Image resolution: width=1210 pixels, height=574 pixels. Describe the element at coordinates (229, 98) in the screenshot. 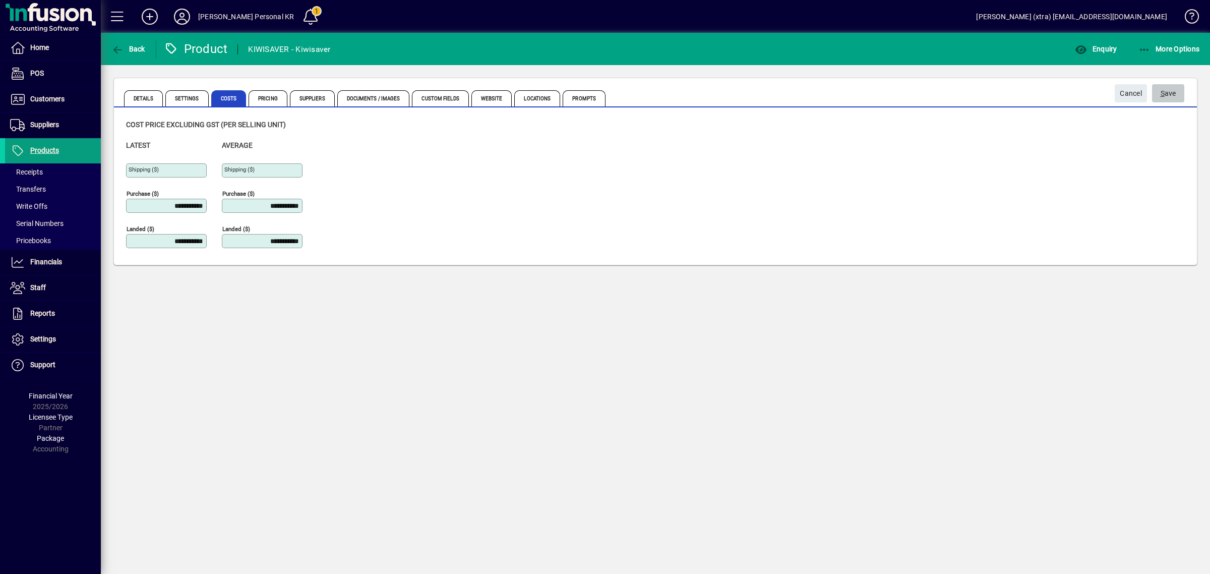

I see `span: Costs` at that location.